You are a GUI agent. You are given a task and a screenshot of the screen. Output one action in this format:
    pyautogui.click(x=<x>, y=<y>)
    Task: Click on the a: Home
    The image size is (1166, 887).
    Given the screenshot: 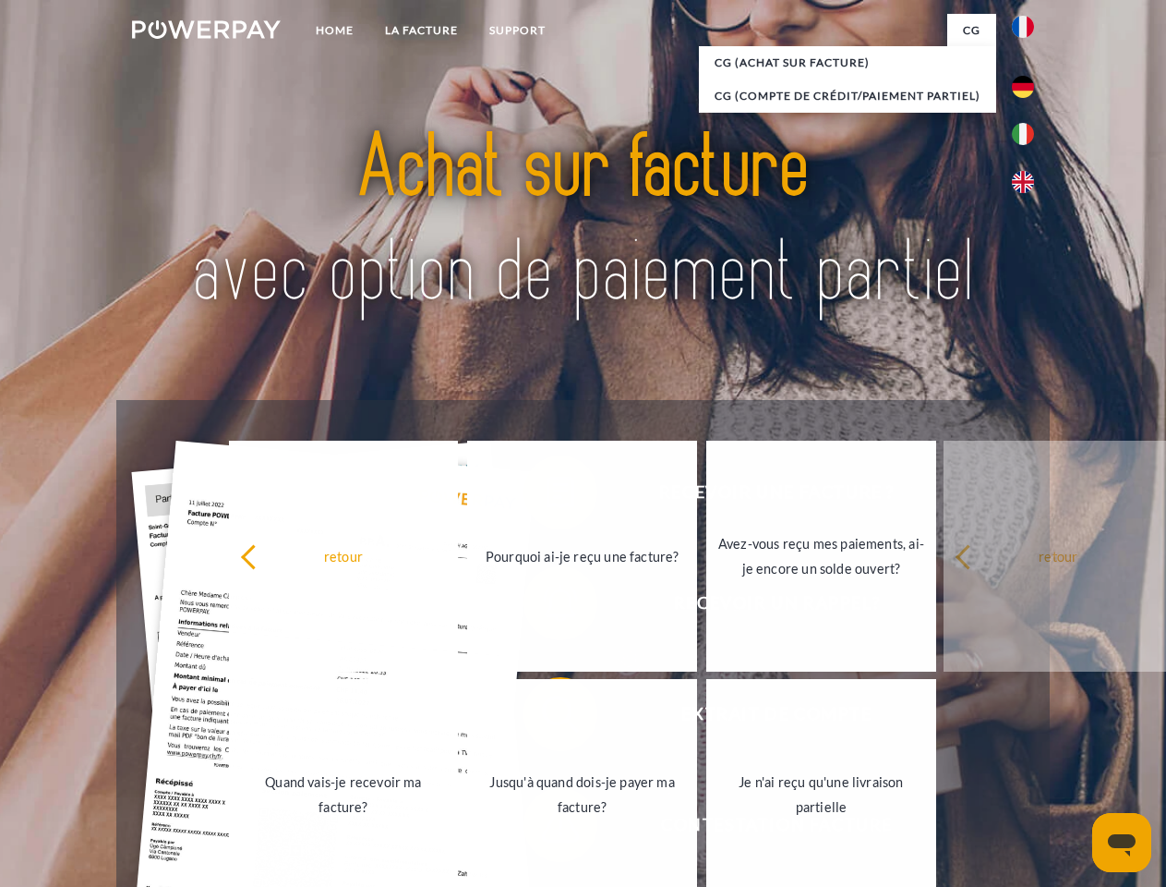 What is the action you would take?
    pyautogui.click(x=334, y=30)
    